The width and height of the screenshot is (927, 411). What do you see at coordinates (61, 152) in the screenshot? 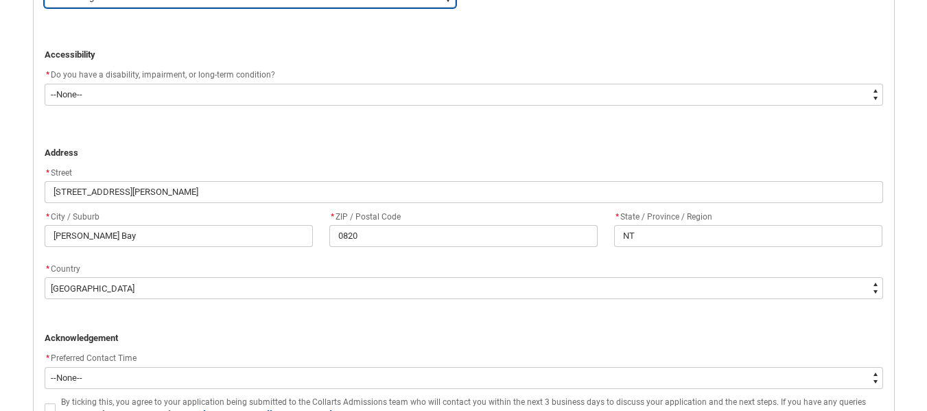
I see `strong: Address` at bounding box center [61, 152].